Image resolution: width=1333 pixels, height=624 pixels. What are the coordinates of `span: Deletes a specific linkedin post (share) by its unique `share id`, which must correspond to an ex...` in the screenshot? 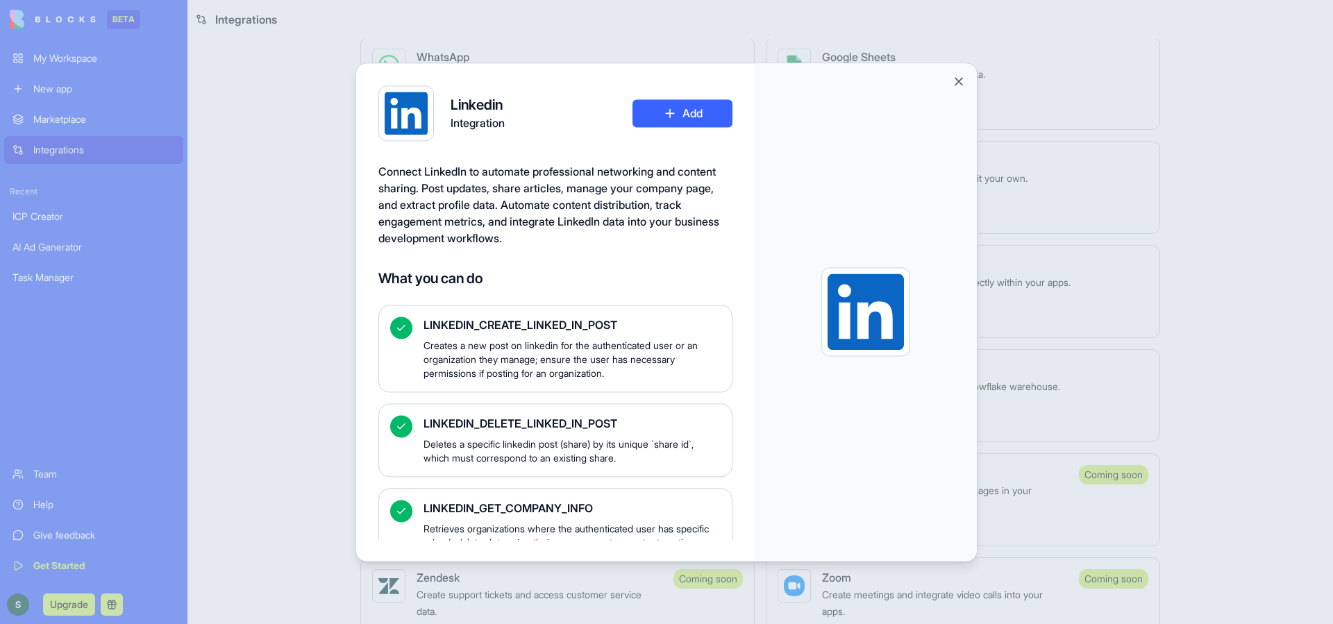 It's located at (572, 451).